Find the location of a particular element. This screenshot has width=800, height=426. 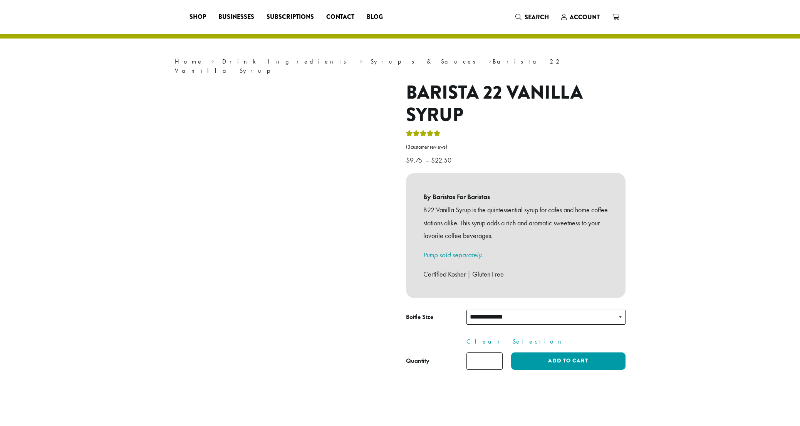

a: (3customer reviews) is located at coordinates (516, 147).